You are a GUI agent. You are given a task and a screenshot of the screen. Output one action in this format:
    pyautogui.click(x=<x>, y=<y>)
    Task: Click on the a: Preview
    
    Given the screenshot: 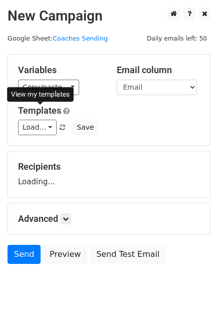 What is the action you would take?
    pyautogui.click(x=65, y=255)
    